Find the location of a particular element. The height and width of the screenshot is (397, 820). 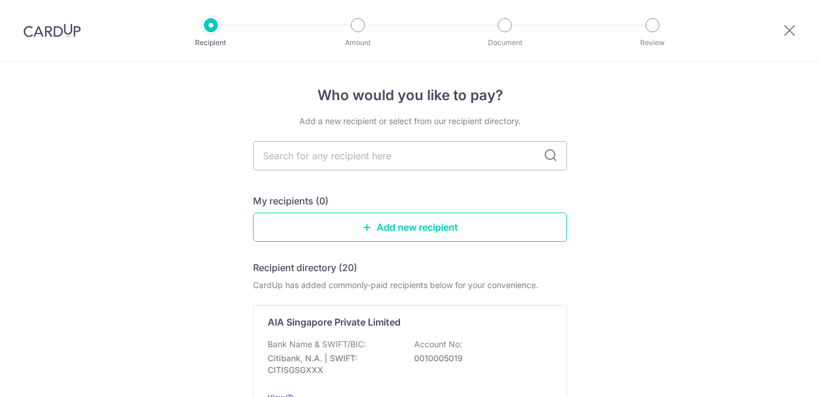

p: Account No: is located at coordinates (438, 344).